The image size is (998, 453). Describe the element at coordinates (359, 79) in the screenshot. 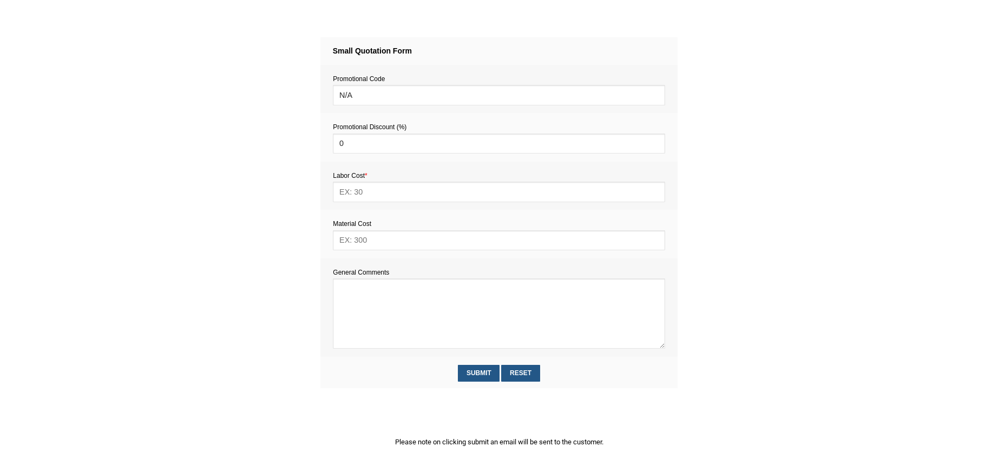

I see `span: Promotional Code` at that location.